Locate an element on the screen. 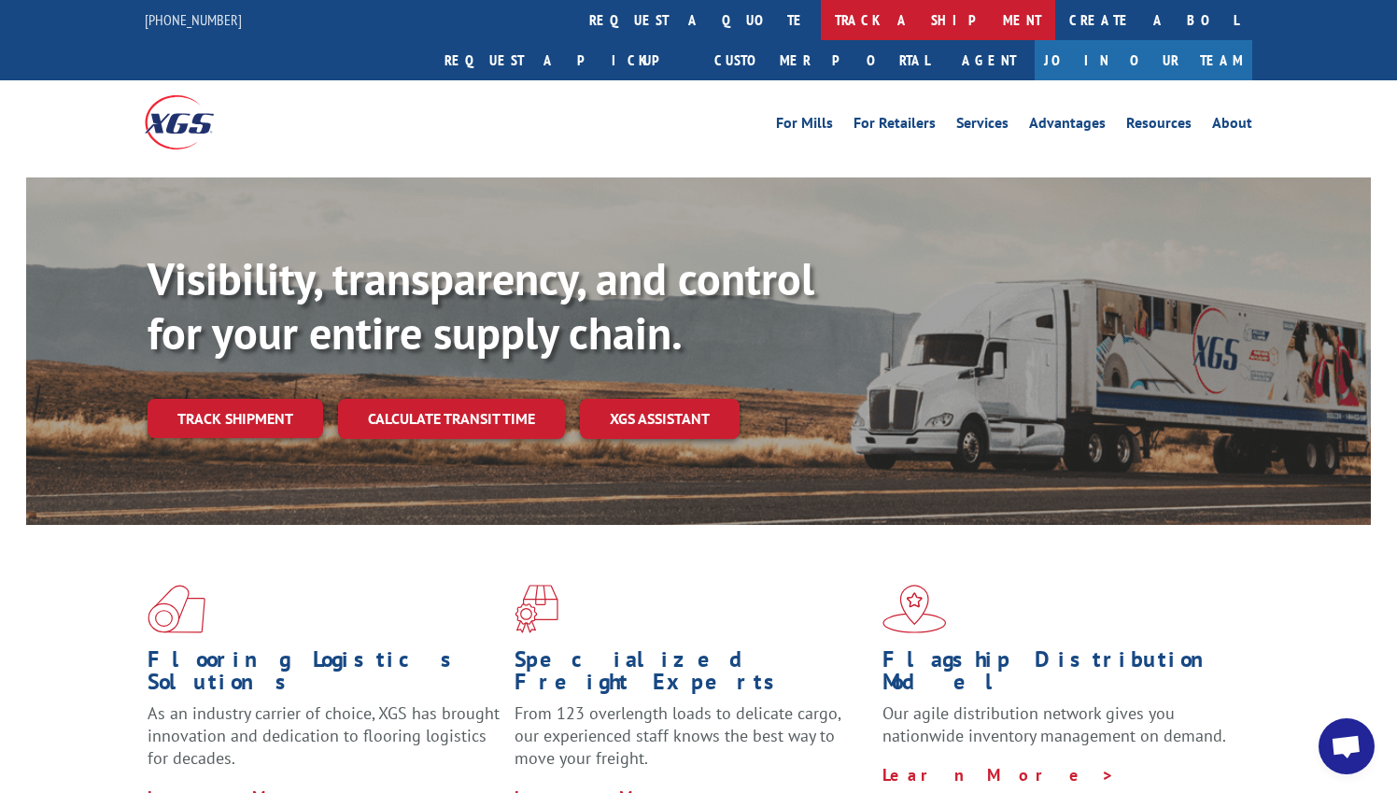 This screenshot has height=793, width=1397. b: Visibility, transparency, and control for your entire supply chain. is located at coordinates (481, 305).